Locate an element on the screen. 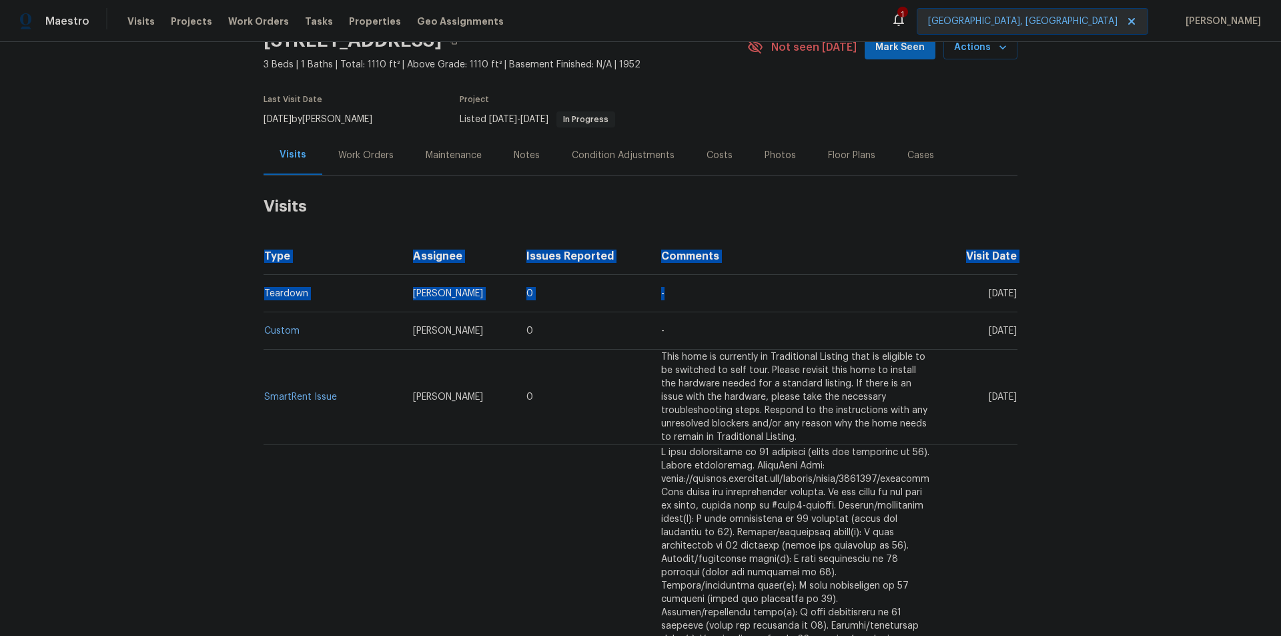 The width and height of the screenshot is (1281, 636). h2: Visits is located at coordinates (640, 206).